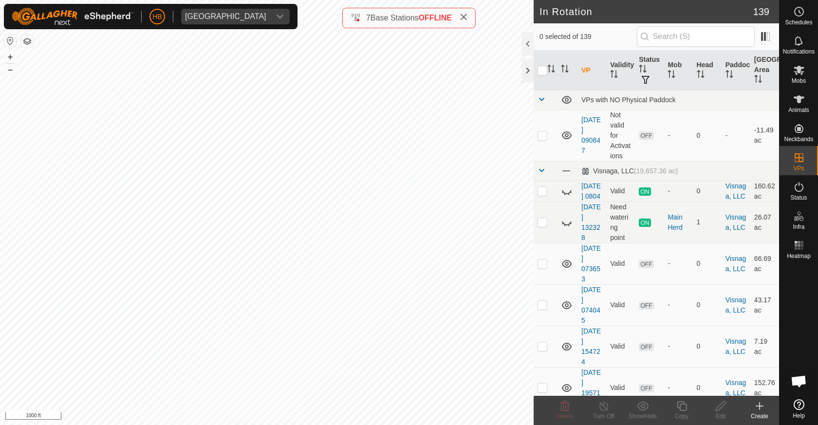  Describe the element at coordinates (291, 417) in the screenshot. I see `a: Contact Us` at that location.